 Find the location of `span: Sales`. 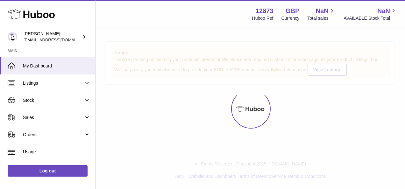

span: Sales is located at coordinates (53, 118).